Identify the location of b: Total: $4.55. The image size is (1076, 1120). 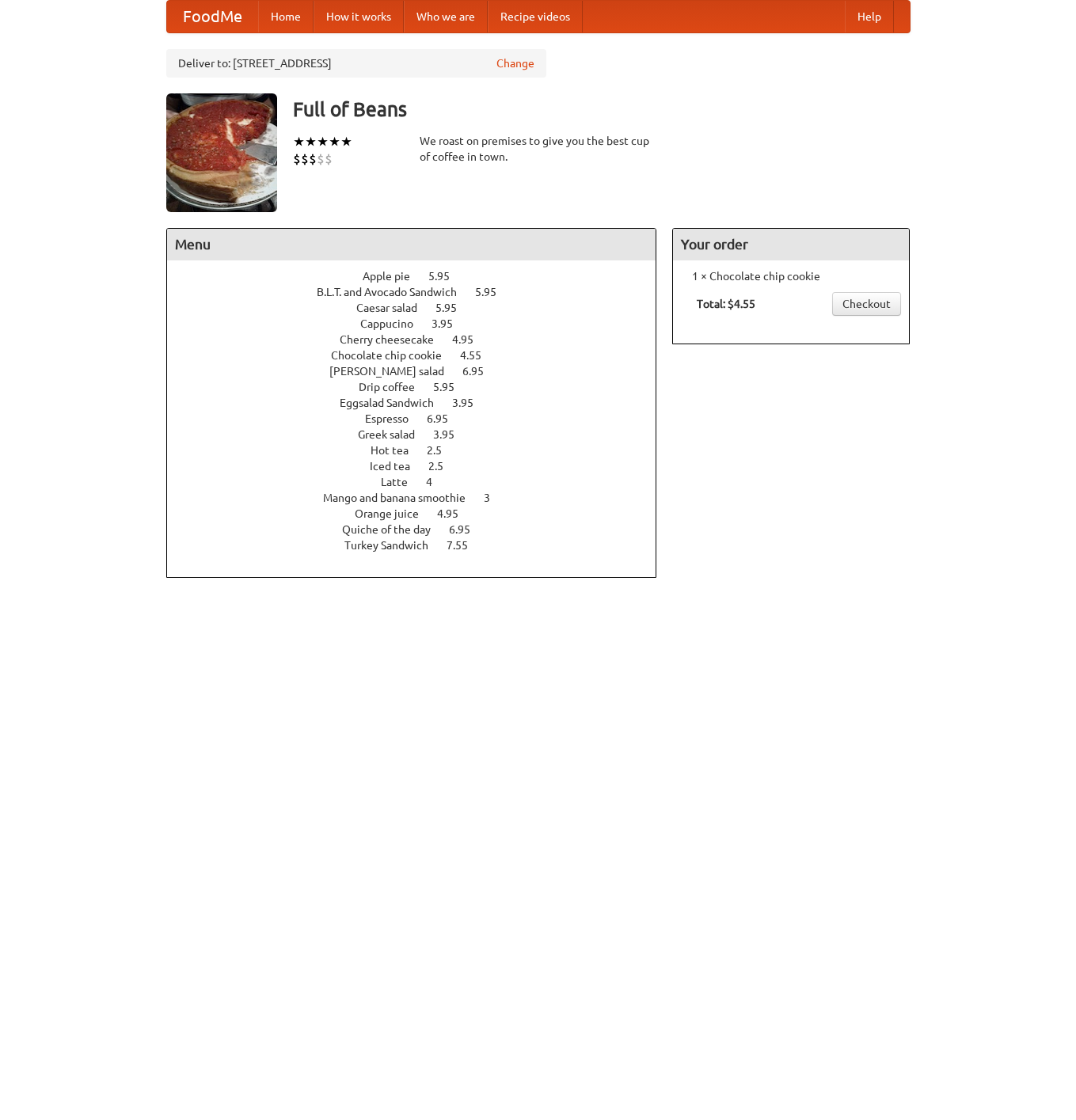
(726, 304).